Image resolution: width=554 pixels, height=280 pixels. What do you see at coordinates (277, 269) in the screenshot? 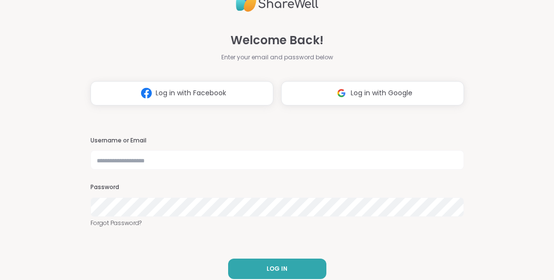
I see `button: LOG IN` at bounding box center [277, 269].